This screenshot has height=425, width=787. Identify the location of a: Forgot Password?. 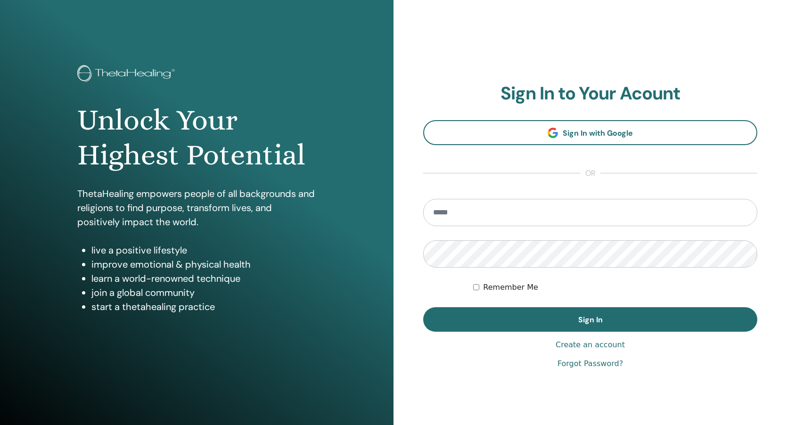
(590, 364).